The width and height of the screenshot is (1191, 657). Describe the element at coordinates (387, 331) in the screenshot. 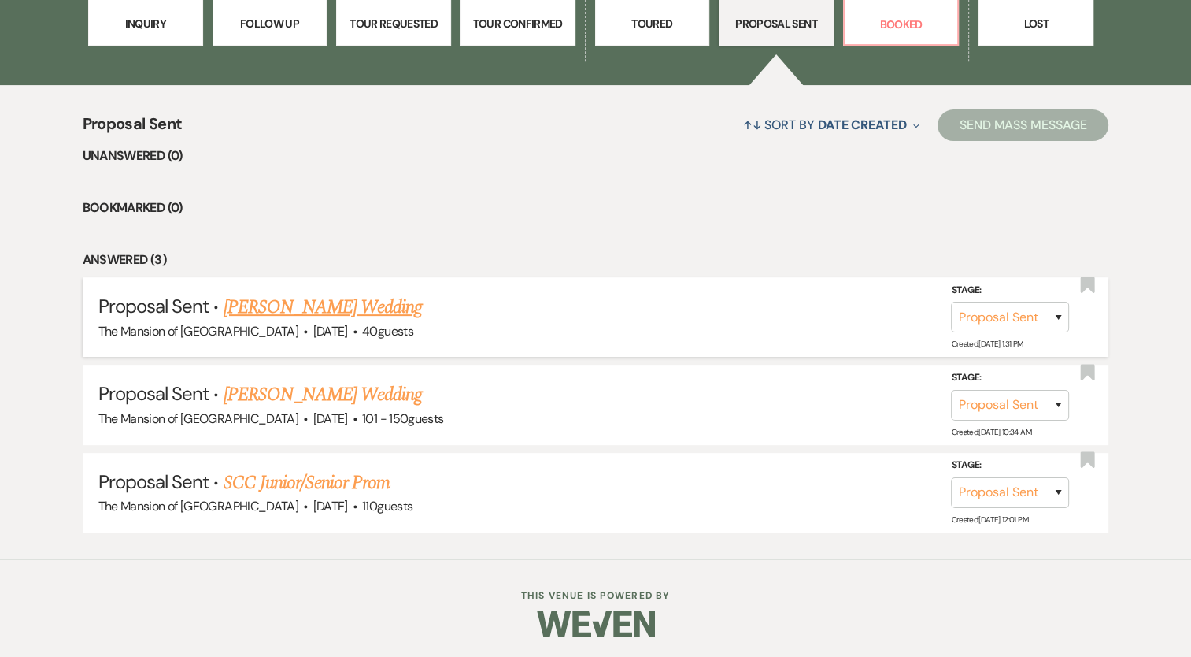

I see `span: 40 guests` at that location.